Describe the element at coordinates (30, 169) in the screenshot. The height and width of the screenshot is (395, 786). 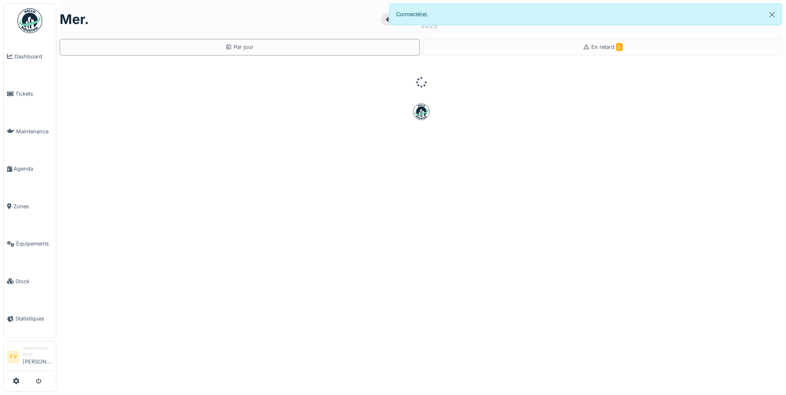
I see `a: Agenda` at that location.